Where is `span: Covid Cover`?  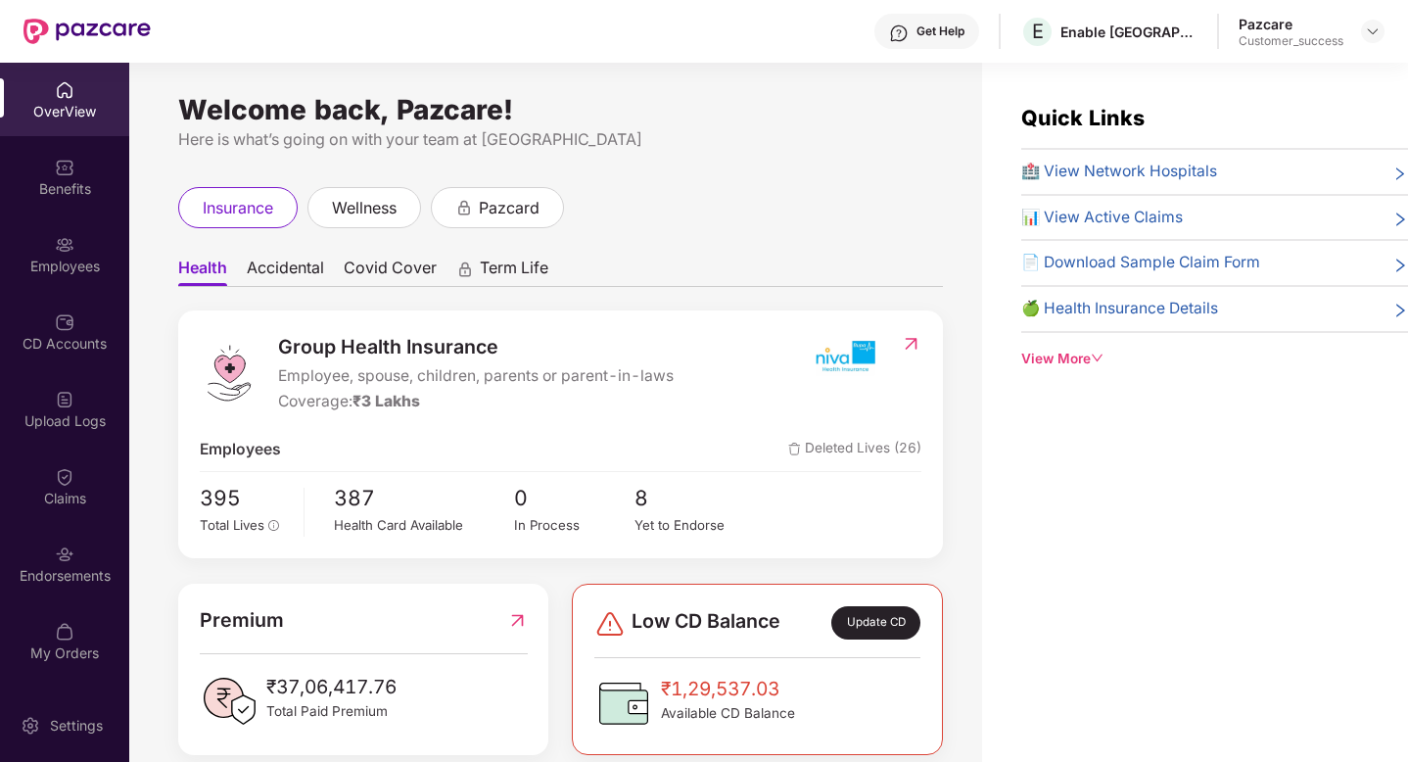 span: Covid Cover is located at coordinates (390, 271).